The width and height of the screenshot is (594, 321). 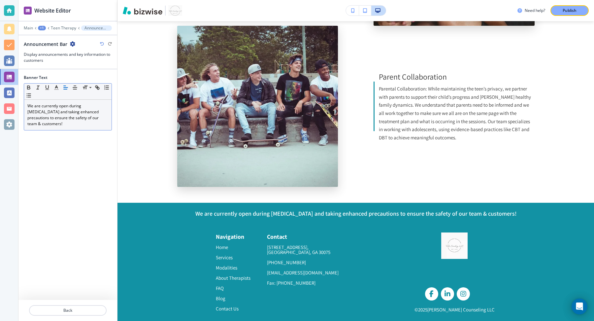 What do you see at coordinates (257, 106) in the screenshot?
I see `img: Photo` at bounding box center [257, 106].